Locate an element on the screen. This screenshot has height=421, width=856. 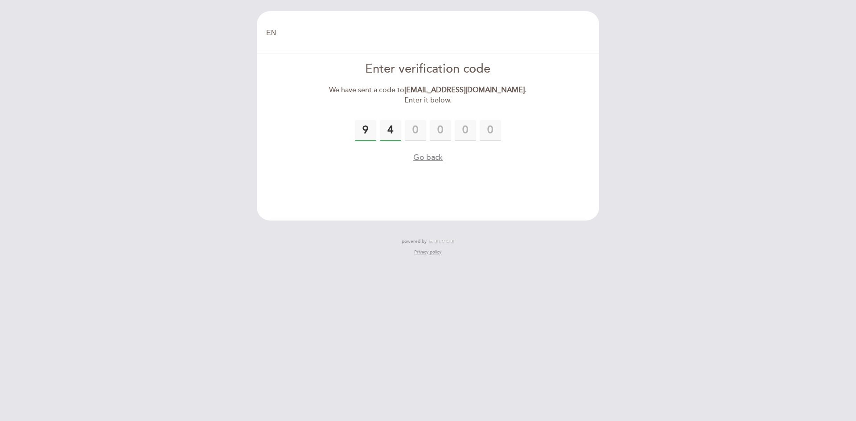
button: Go back is located at coordinates (428, 157).